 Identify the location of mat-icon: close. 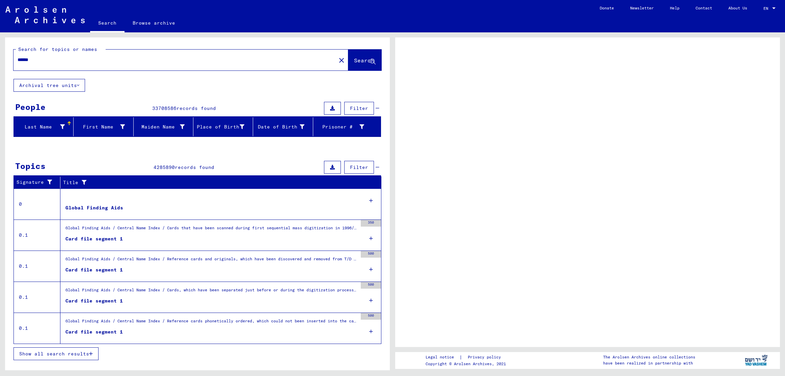
(342, 60).